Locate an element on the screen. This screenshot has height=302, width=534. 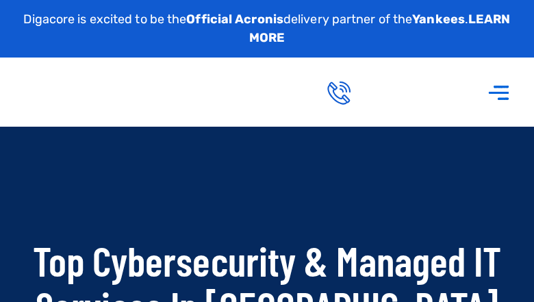
strong: Yankees is located at coordinates (438, 19).